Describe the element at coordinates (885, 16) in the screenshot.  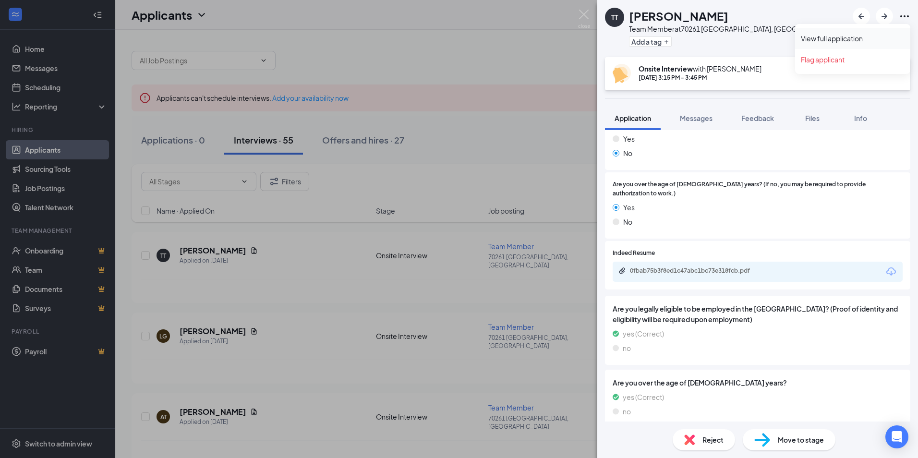
I see `button: ArrowRight` at that location.